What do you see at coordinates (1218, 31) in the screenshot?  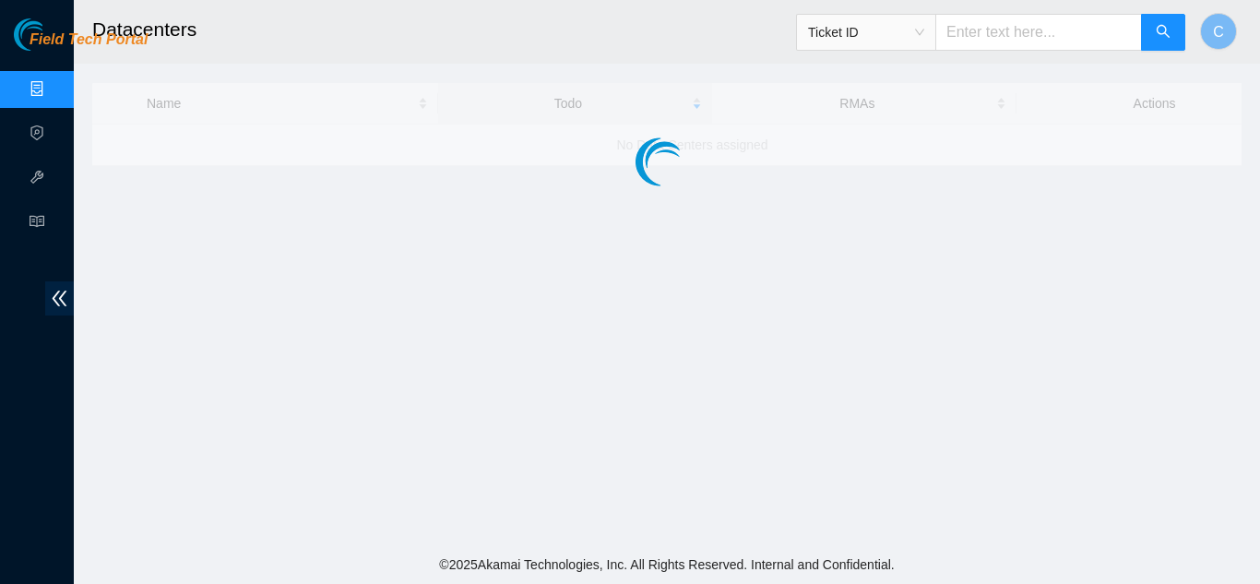 I see `button: C` at bounding box center [1218, 31].